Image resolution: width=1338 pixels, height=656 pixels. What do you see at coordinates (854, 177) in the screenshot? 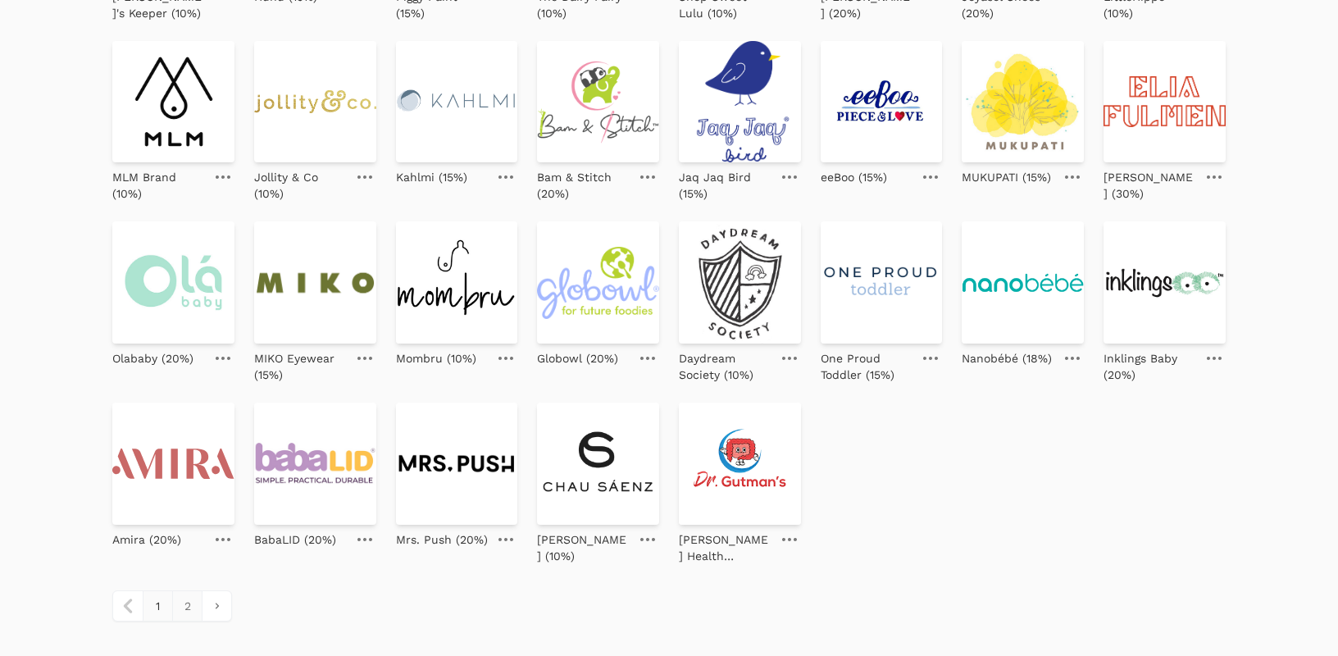
I see `p: eeBoo (15%)` at bounding box center [854, 177].